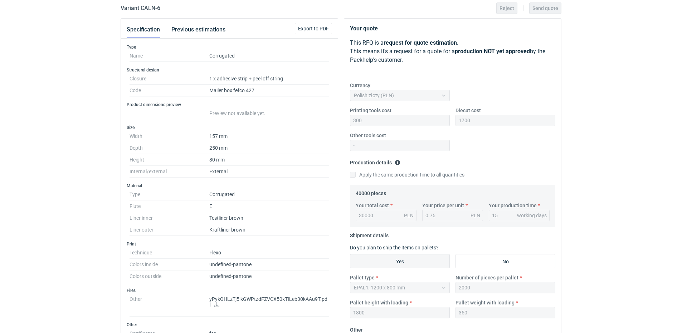 This screenshot has width=682, height=333. I want to click on div: working days, so click(532, 216).